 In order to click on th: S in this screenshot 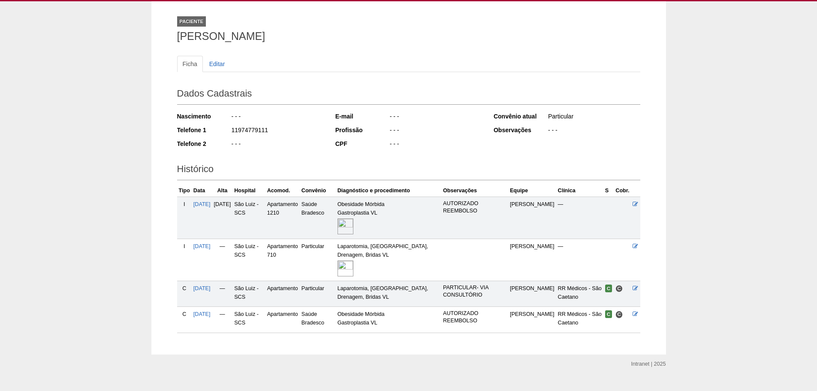, I will do `click(608, 190)`.